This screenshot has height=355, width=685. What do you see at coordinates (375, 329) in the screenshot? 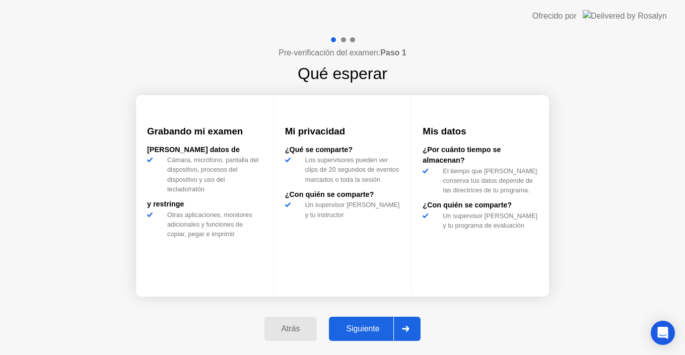
I see `button: Siguiente` at bounding box center [375, 329].